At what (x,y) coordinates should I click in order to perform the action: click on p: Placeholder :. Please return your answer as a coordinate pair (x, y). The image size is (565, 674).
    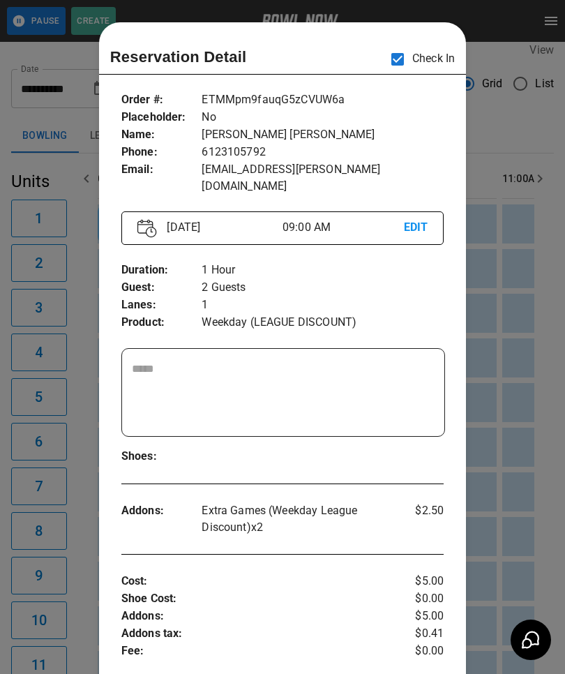
    Looking at the image, I should click on (162, 117).